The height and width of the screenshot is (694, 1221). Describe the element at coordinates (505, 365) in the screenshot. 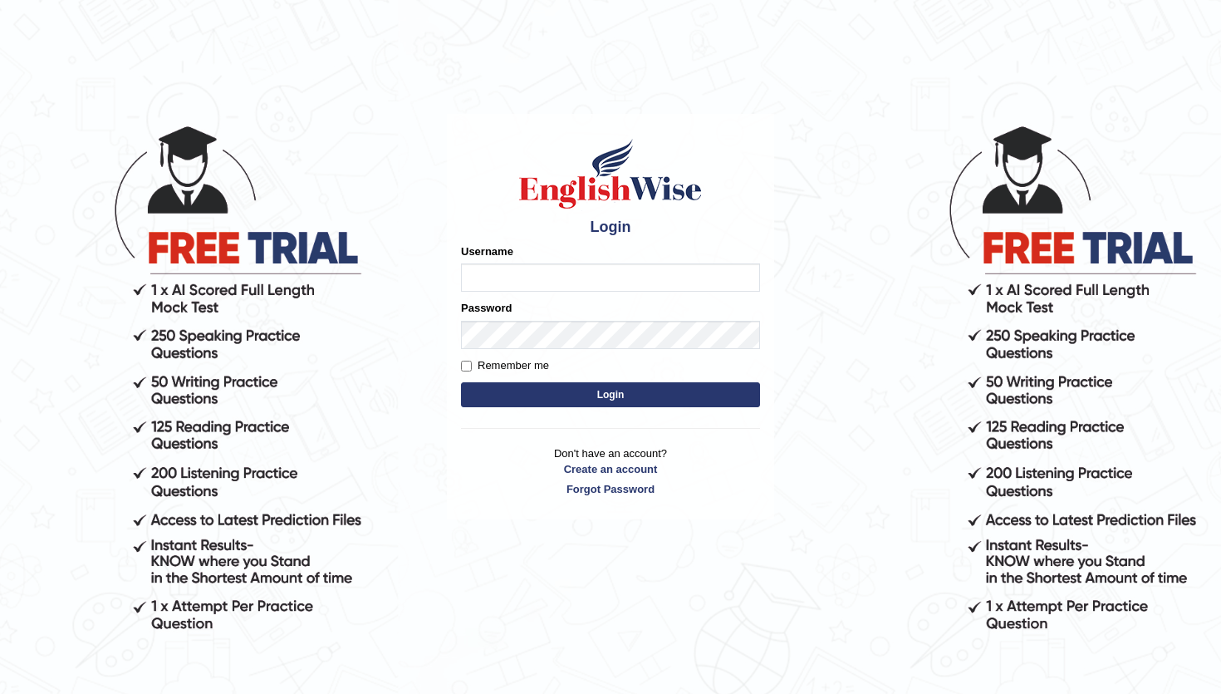

I see `label: Remember me` at that location.